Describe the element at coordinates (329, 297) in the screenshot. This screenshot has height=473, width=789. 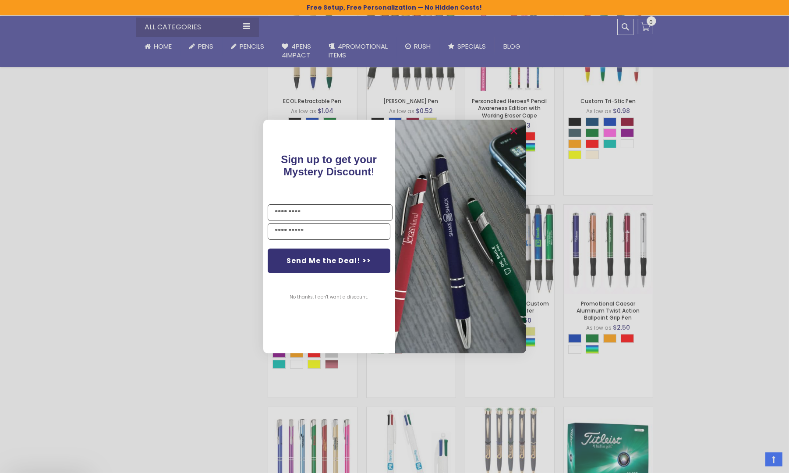
I see `button: No thanks, I don't want a discount.` at that location.